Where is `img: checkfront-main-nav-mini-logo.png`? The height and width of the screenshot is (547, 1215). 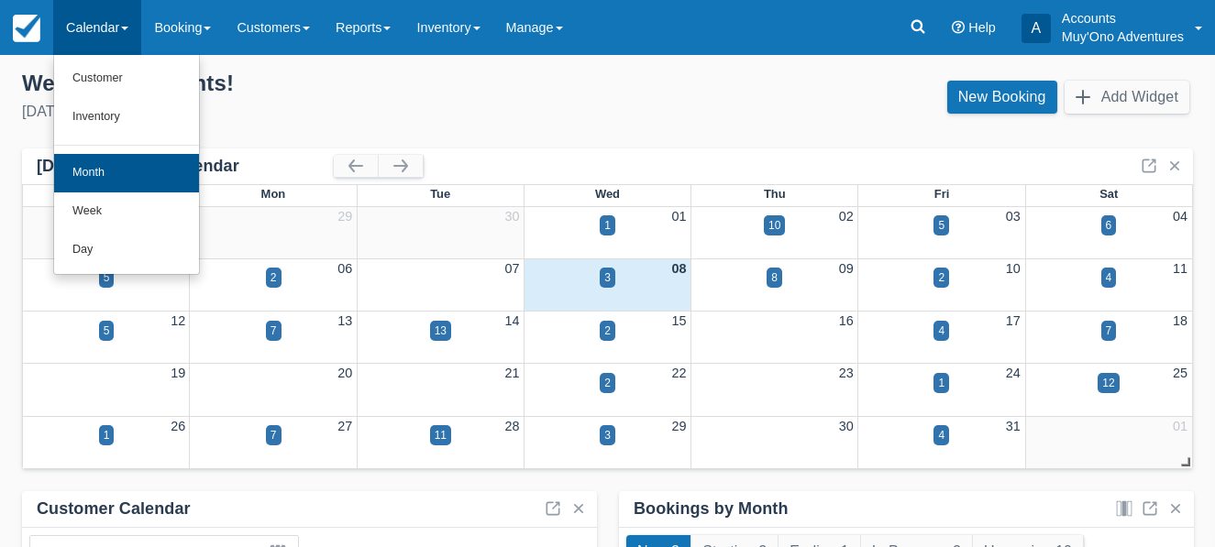 img: checkfront-main-nav-mini-logo.png is located at coordinates (27, 28).